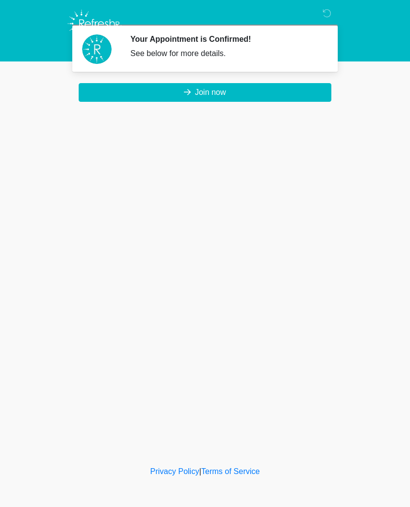 This screenshot has height=507, width=410. What do you see at coordinates (175, 471) in the screenshot?
I see `a: Privacy Policy` at bounding box center [175, 471].